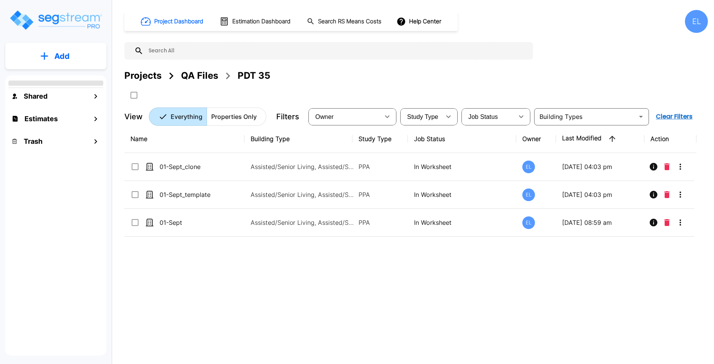 The height and width of the screenshot is (364, 714). Describe the element at coordinates (36, 96) in the screenshot. I see `h1: Shared` at that location.